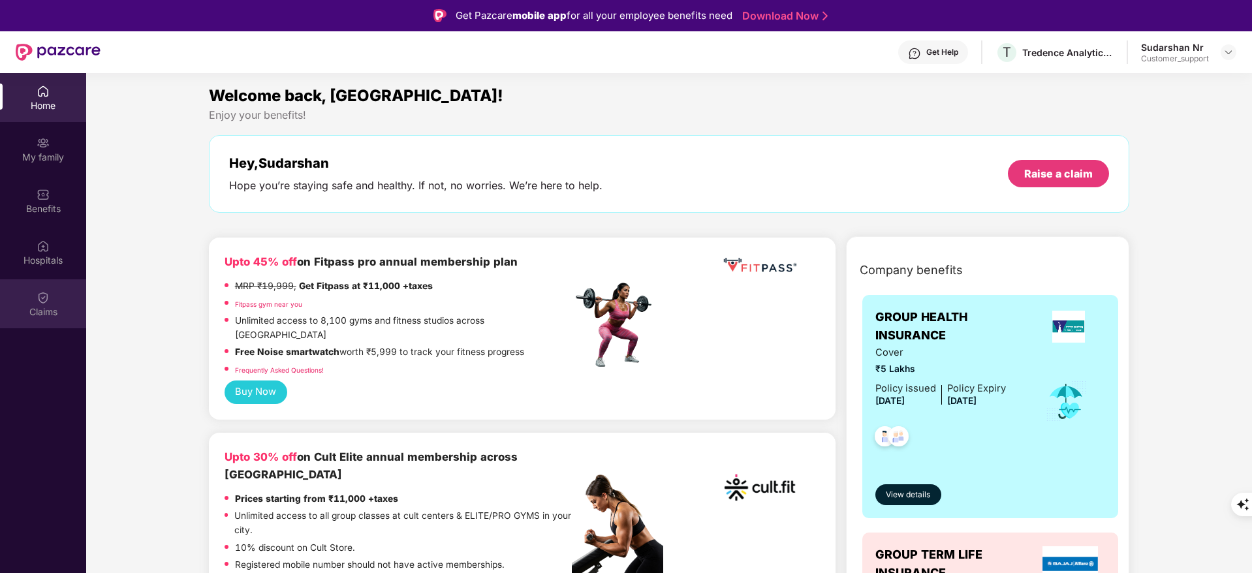 The height and width of the screenshot is (573, 1252). What do you see at coordinates (43, 298) in the screenshot?
I see `img: svg+xml;base64,PHN2ZyBpZD0iQ2xhaW0iIHhtbG5zPSJodHRwOi8vd3d3LnczLm9yZy8yMDAwL3N2ZyIgd2lkdGg9IjIwIi...` at bounding box center [43, 298].